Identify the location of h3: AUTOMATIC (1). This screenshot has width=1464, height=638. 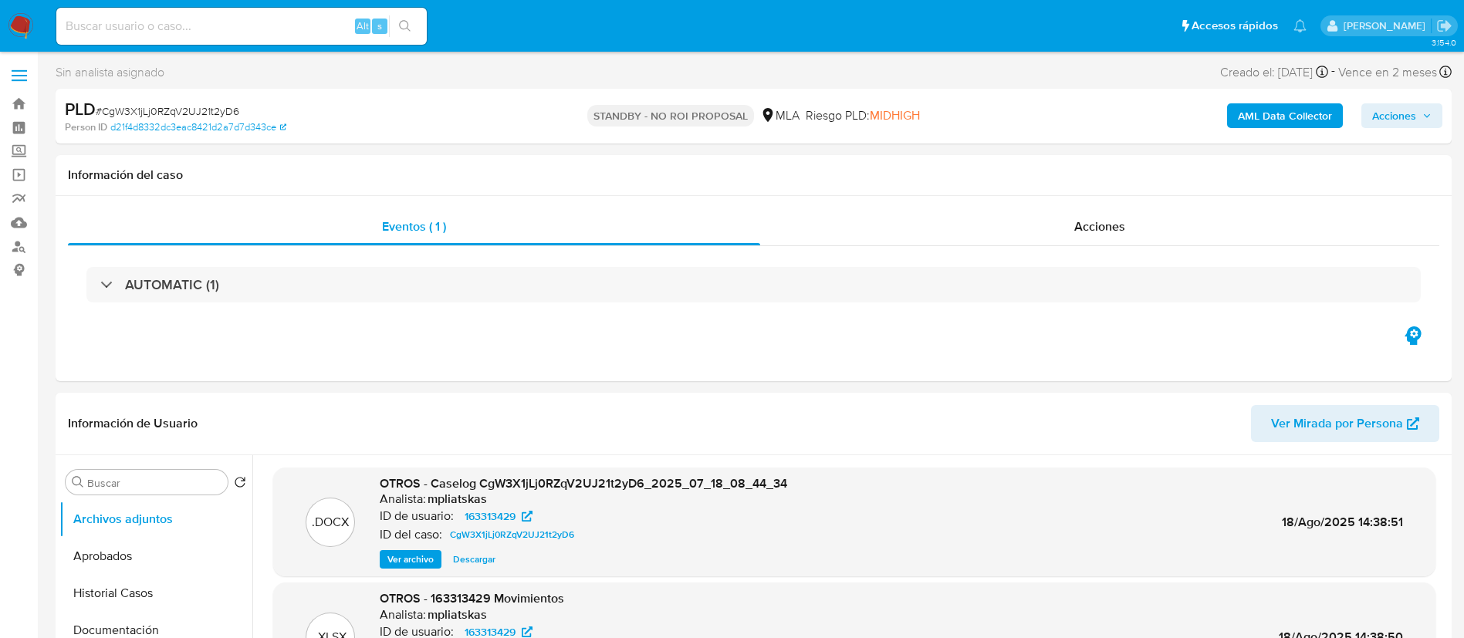
(172, 285).